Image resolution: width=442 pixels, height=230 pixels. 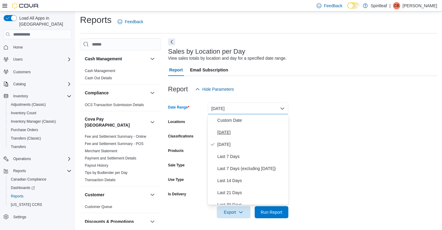 What do you see at coordinates (176, 179) in the screenshot?
I see `label: Use Type` at bounding box center [176, 179].